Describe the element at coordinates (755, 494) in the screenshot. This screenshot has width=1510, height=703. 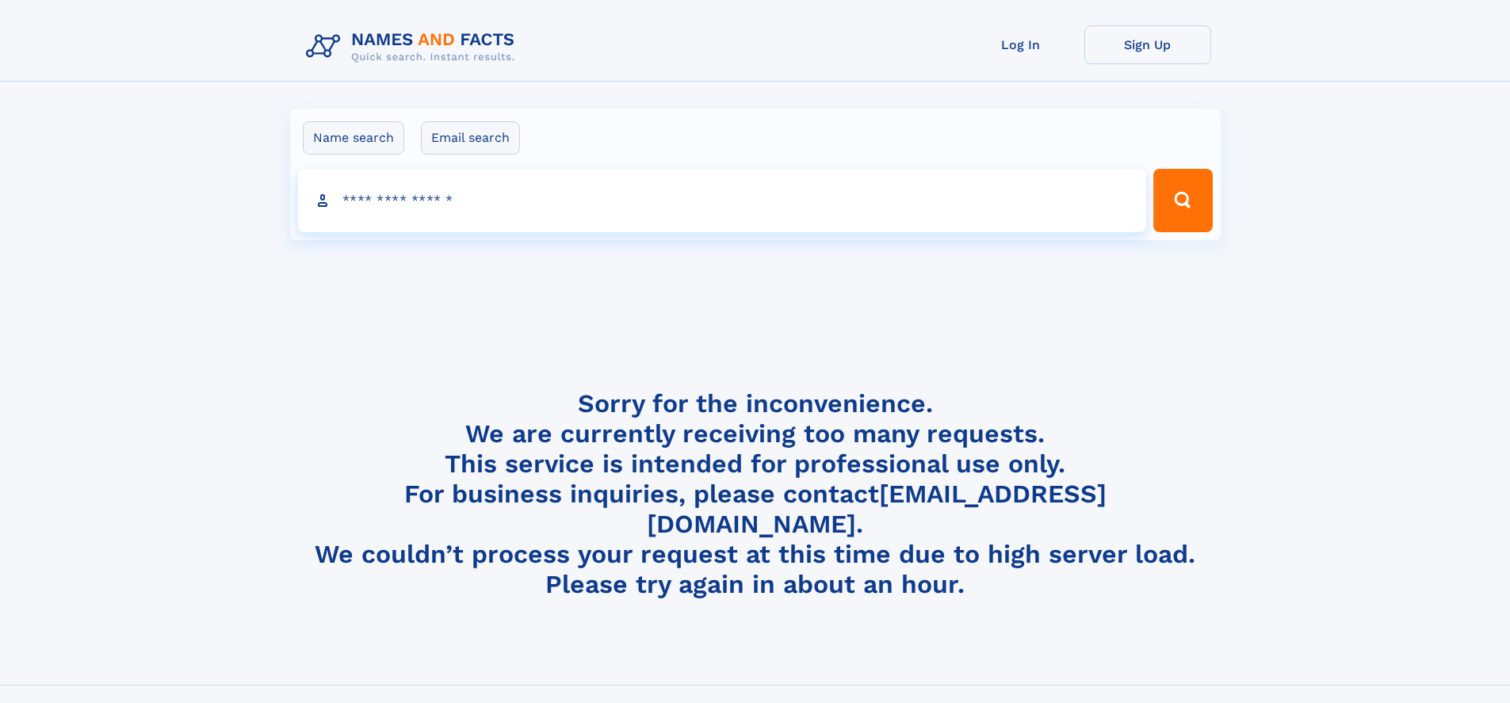
I see `h4: Sorry for the inconvenience. We are currently receiving too many requests. This service is intend...` at that location.